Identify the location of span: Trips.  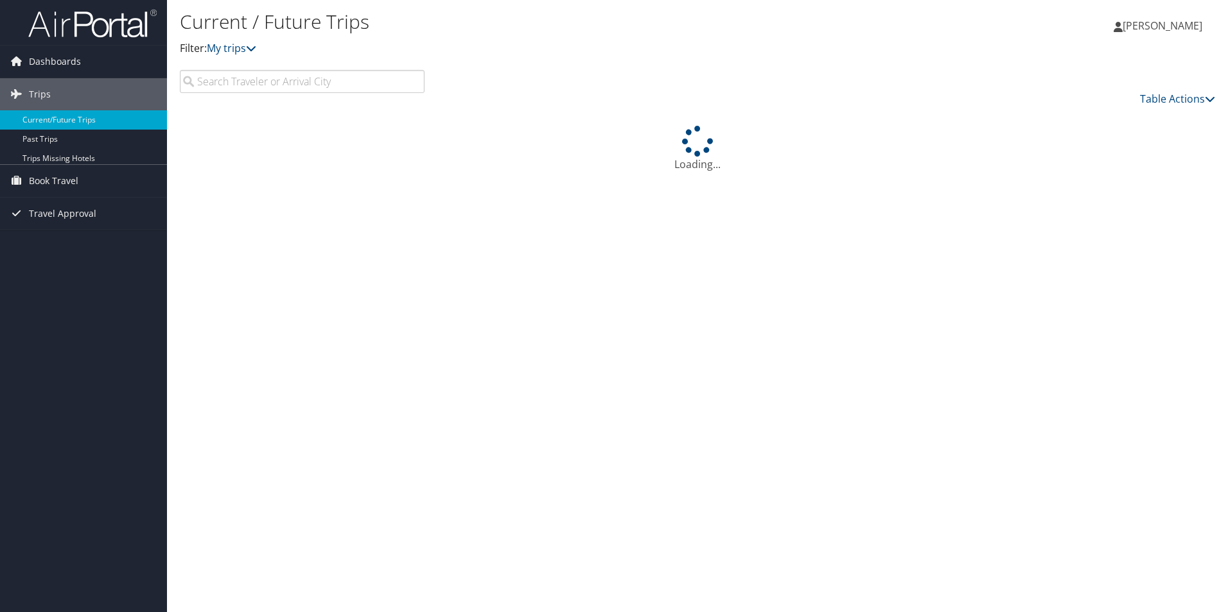
(40, 94).